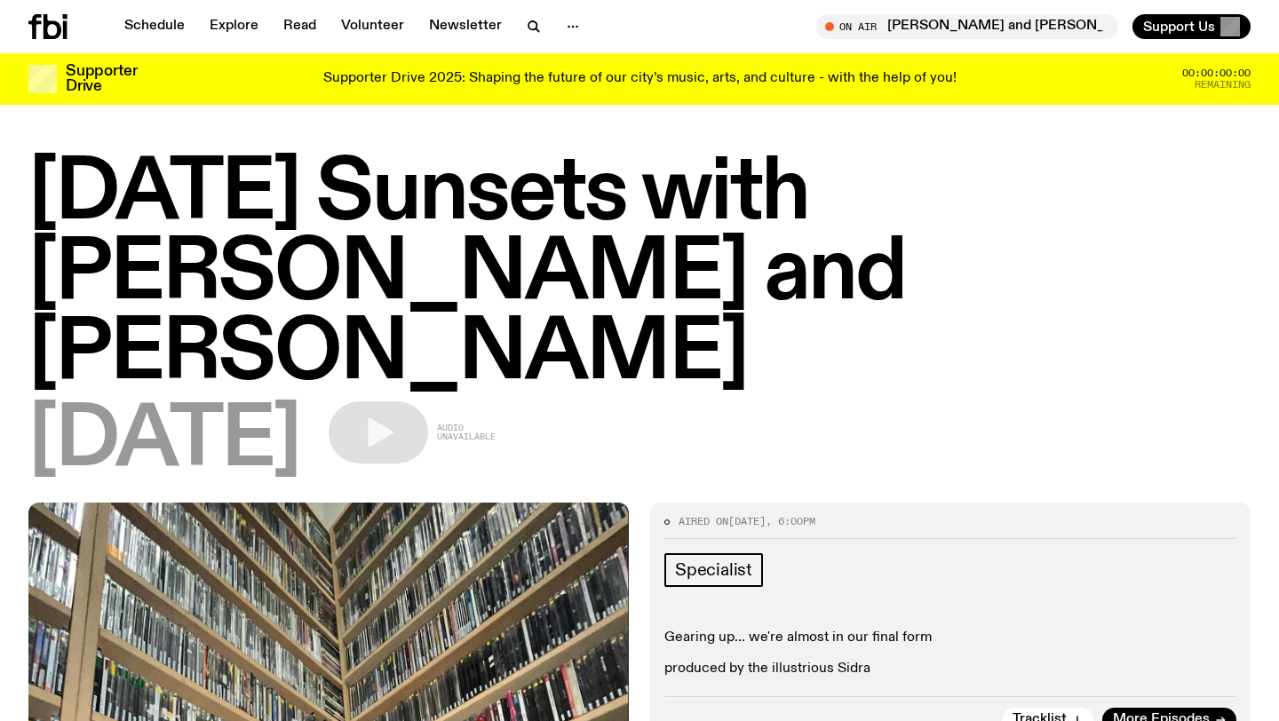 The height and width of the screenshot is (721, 1279). What do you see at coordinates (101, 79) in the screenshot?
I see `h3: Supporter Drive` at bounding box center [101, 79].